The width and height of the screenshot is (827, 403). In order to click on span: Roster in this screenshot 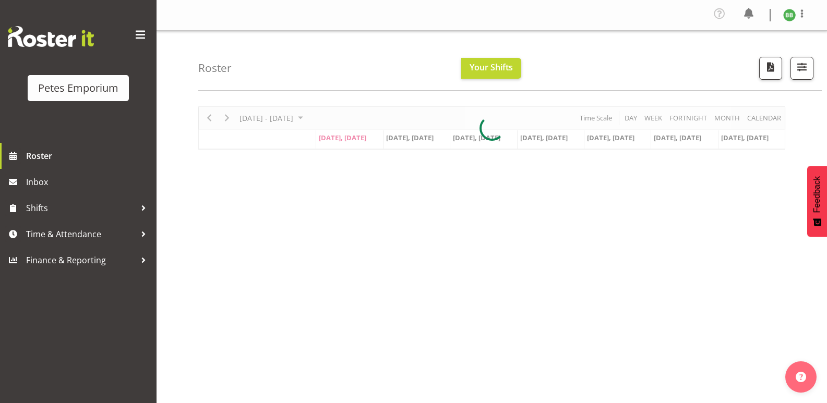, I will do `click(89, 156)`.